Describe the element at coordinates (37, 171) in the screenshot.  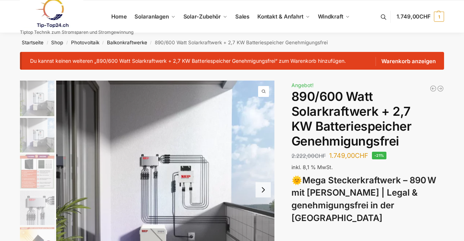
I see `img: Bificial im Vergleich zu billig Modulen` at that location.